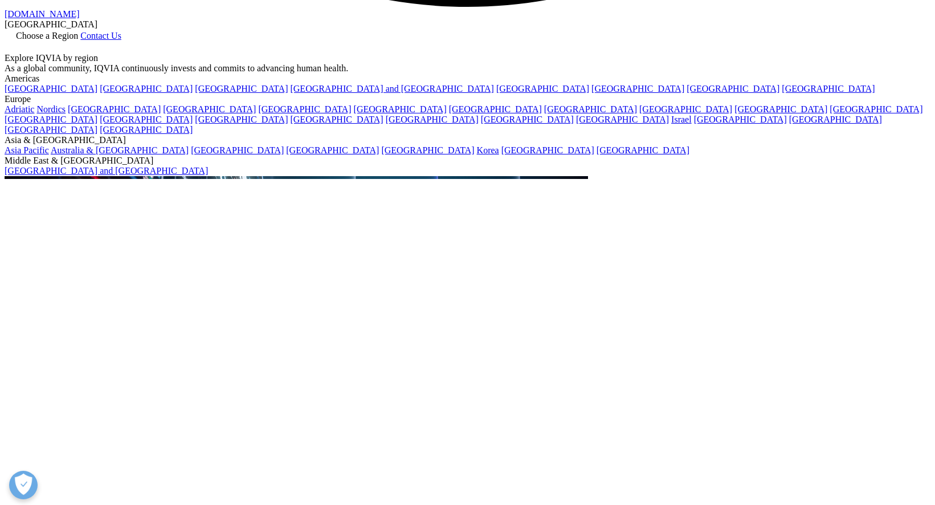 The width and height of the screenshot is (935, 505). What do you see at coordinates (47, 35) in the screenshot?
I see `span: Choose a Region` at bounding box center [47, 35].